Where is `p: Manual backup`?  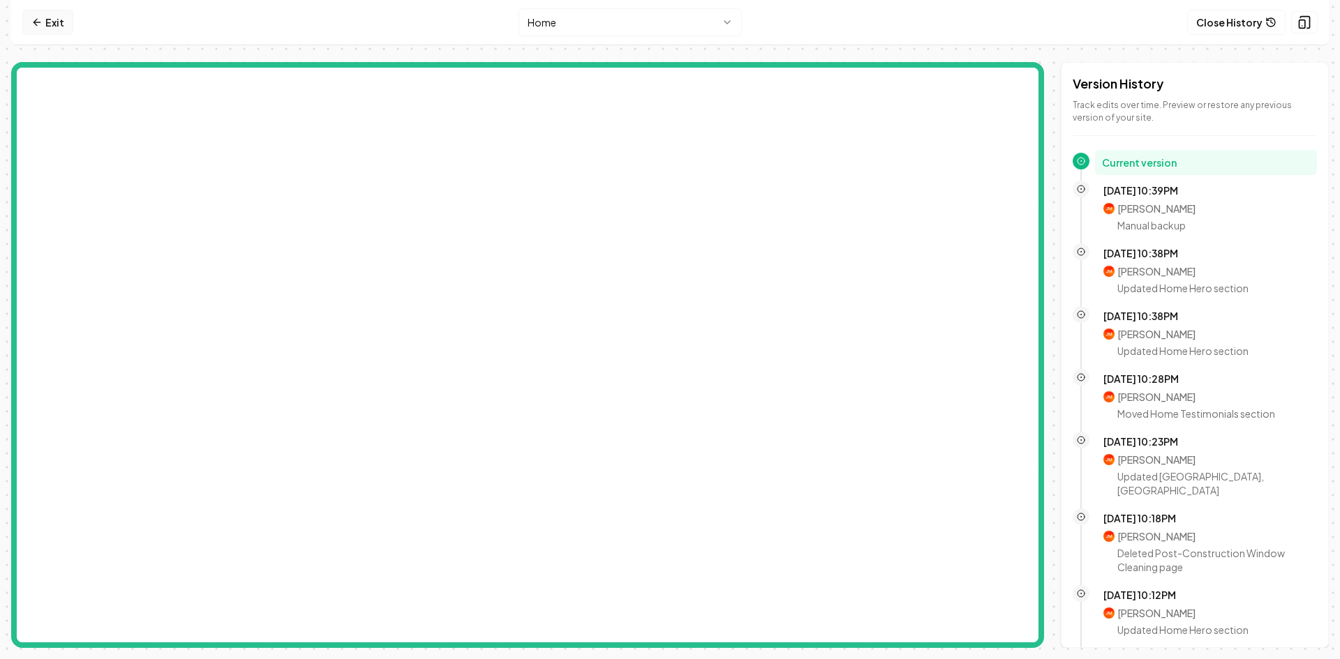 p: Manual backup is located at coordinates (1156, 225).